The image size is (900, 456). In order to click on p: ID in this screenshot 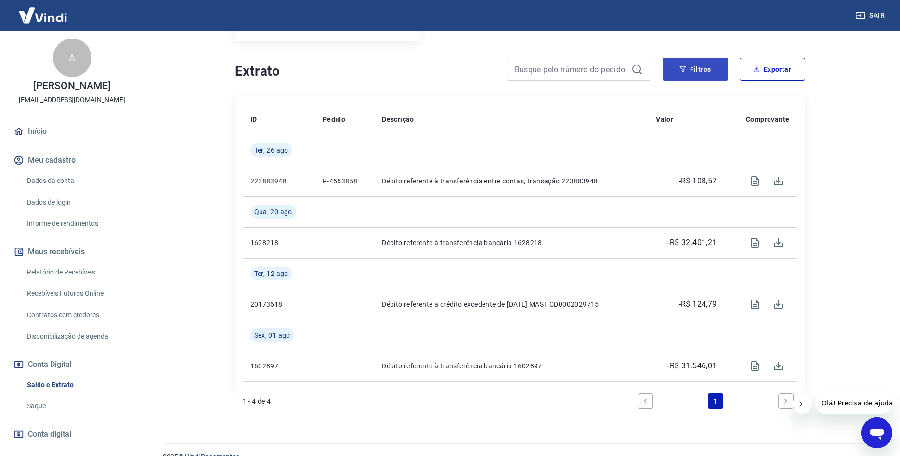, I will do `click(254, 119)`.